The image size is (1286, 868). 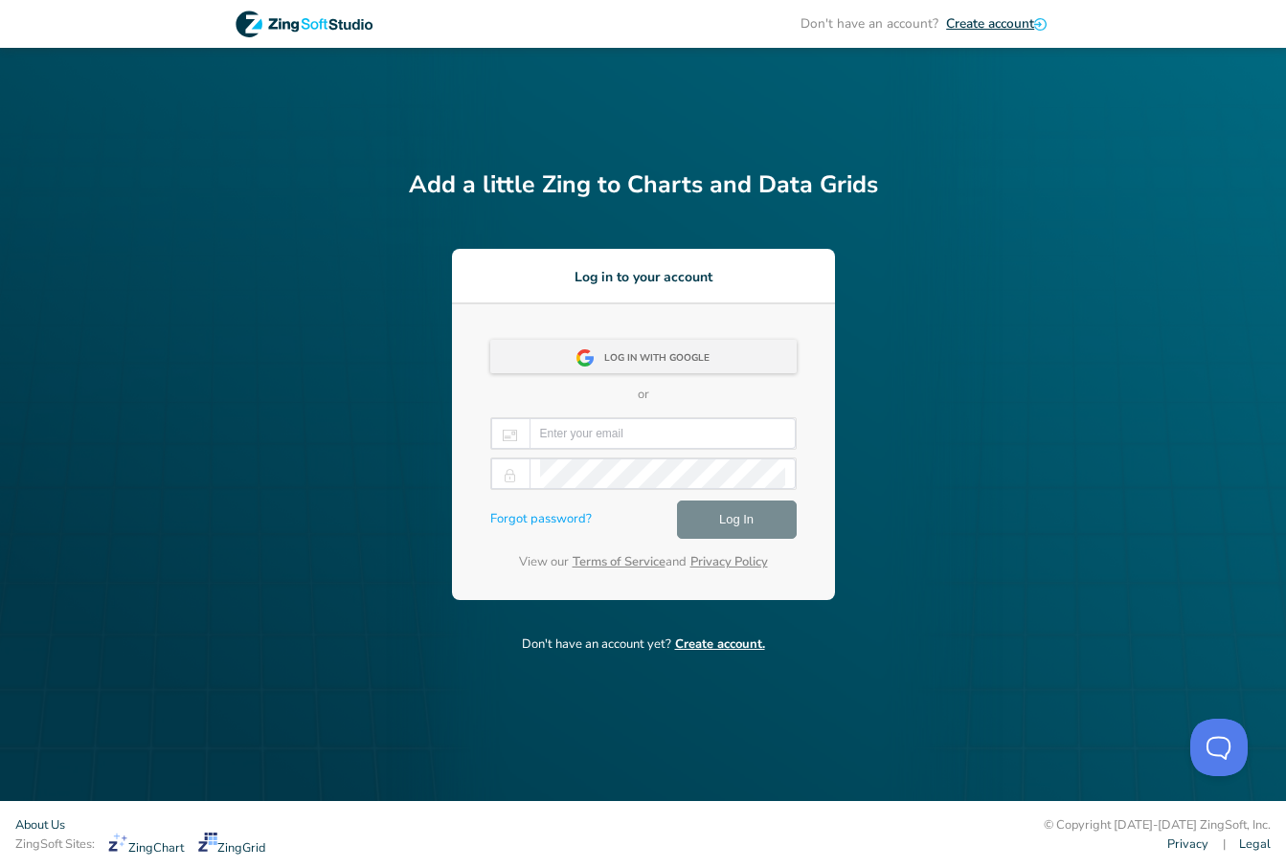 I want to click on a: About Us, so click(x=40, y=825).